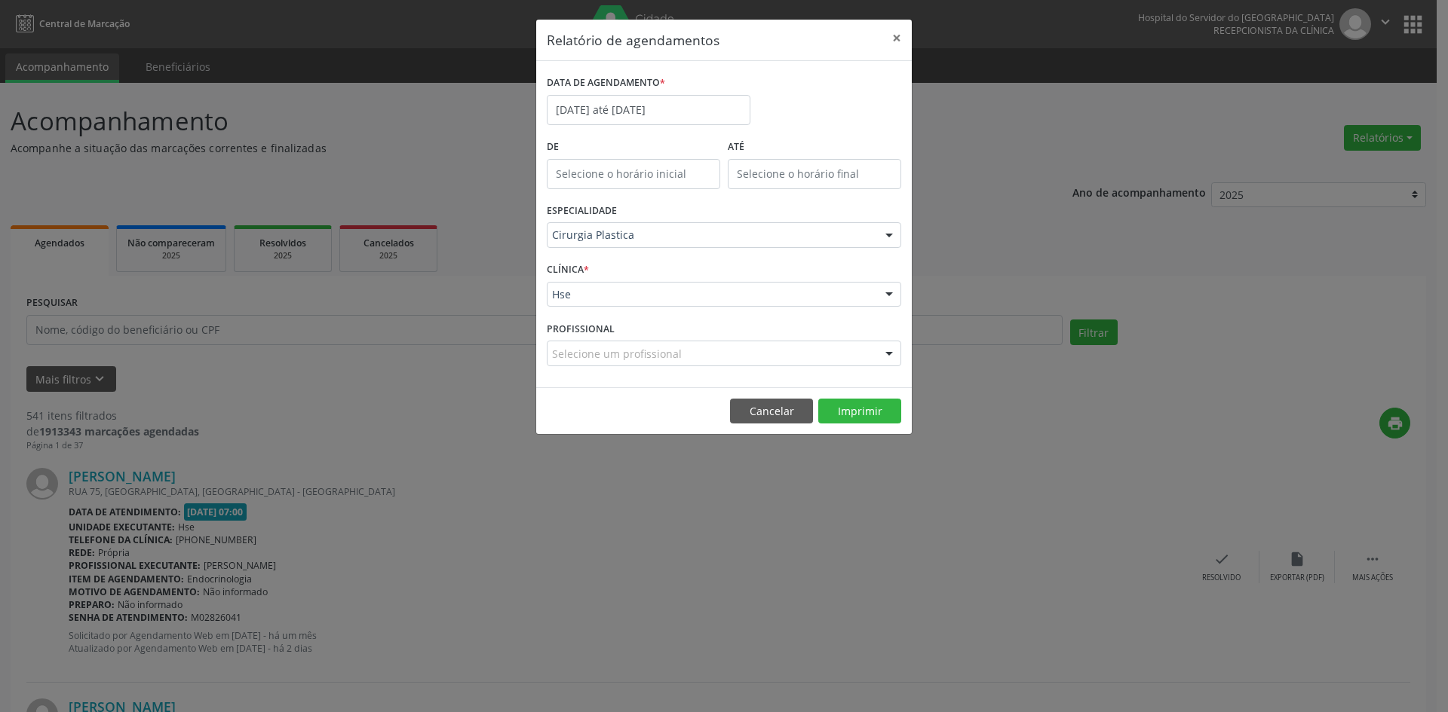  Describe the element at coordinates (814, 147) in the screenshot. I see `label: ATÉ` at that location.